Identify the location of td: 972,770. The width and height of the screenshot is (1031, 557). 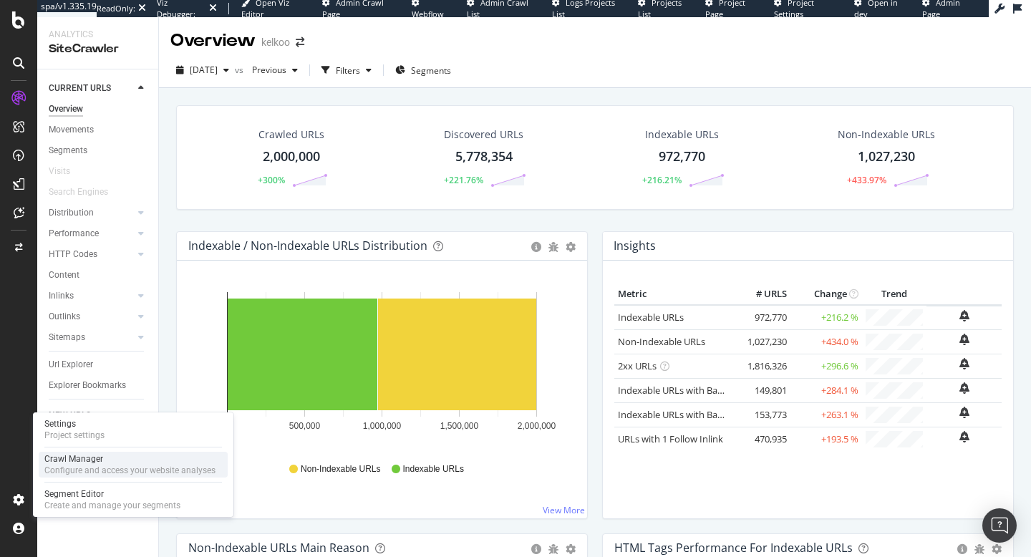
(762, 317).